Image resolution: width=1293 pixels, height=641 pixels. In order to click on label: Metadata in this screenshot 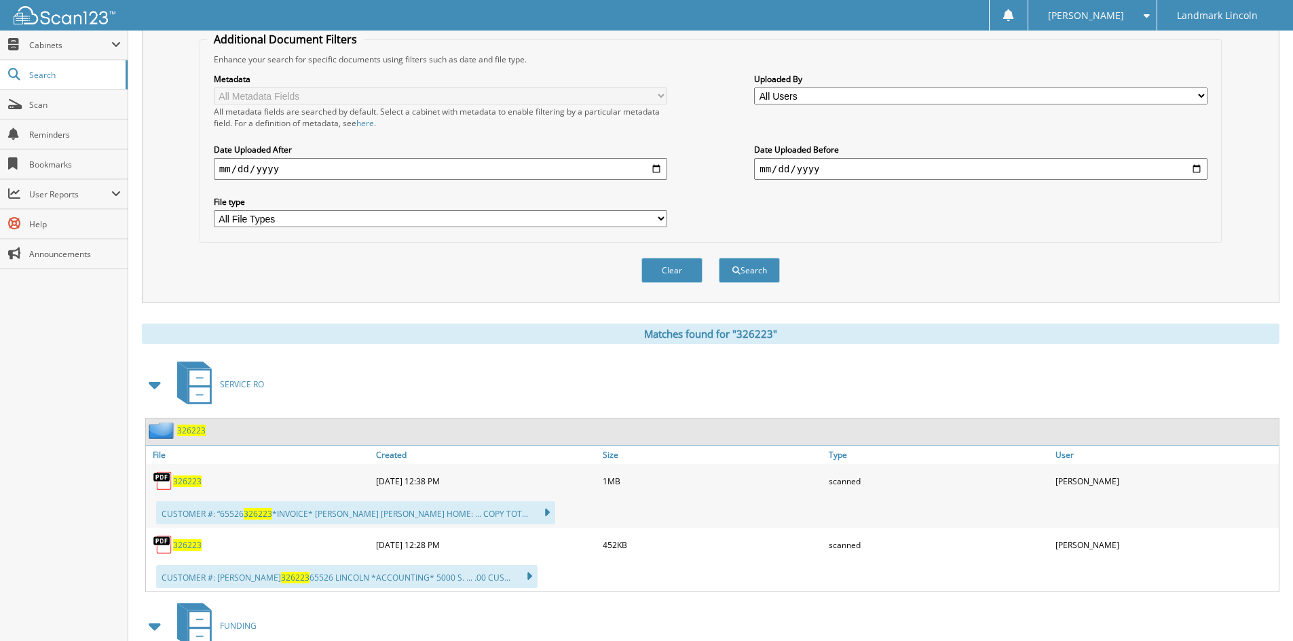, I will do `click(440, 79)`.